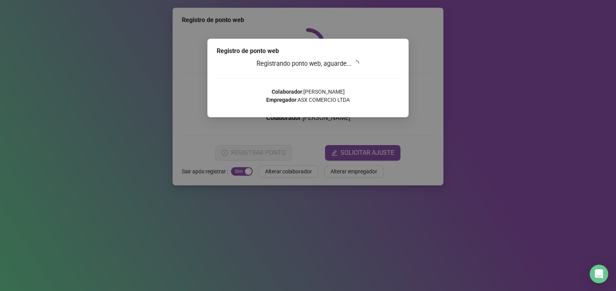  What do you see at coordinates (308, 64) in the screenshot?
I see `h3: Registrando ponto web, aguarde...` at bounding box center [308, 64].